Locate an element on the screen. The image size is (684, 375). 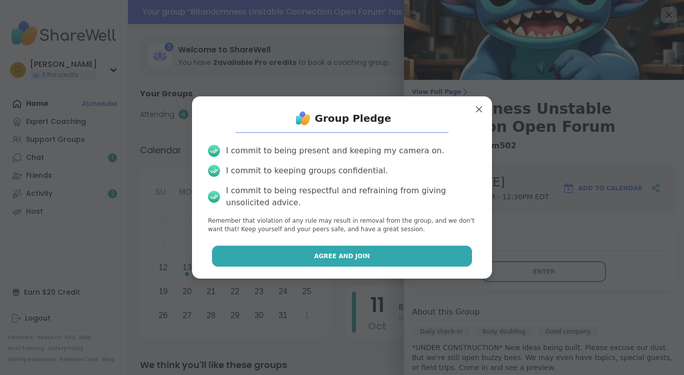
div: I commit to being respectful and refraining from giving unsolicited advice. is located at coordinates (351, 197).